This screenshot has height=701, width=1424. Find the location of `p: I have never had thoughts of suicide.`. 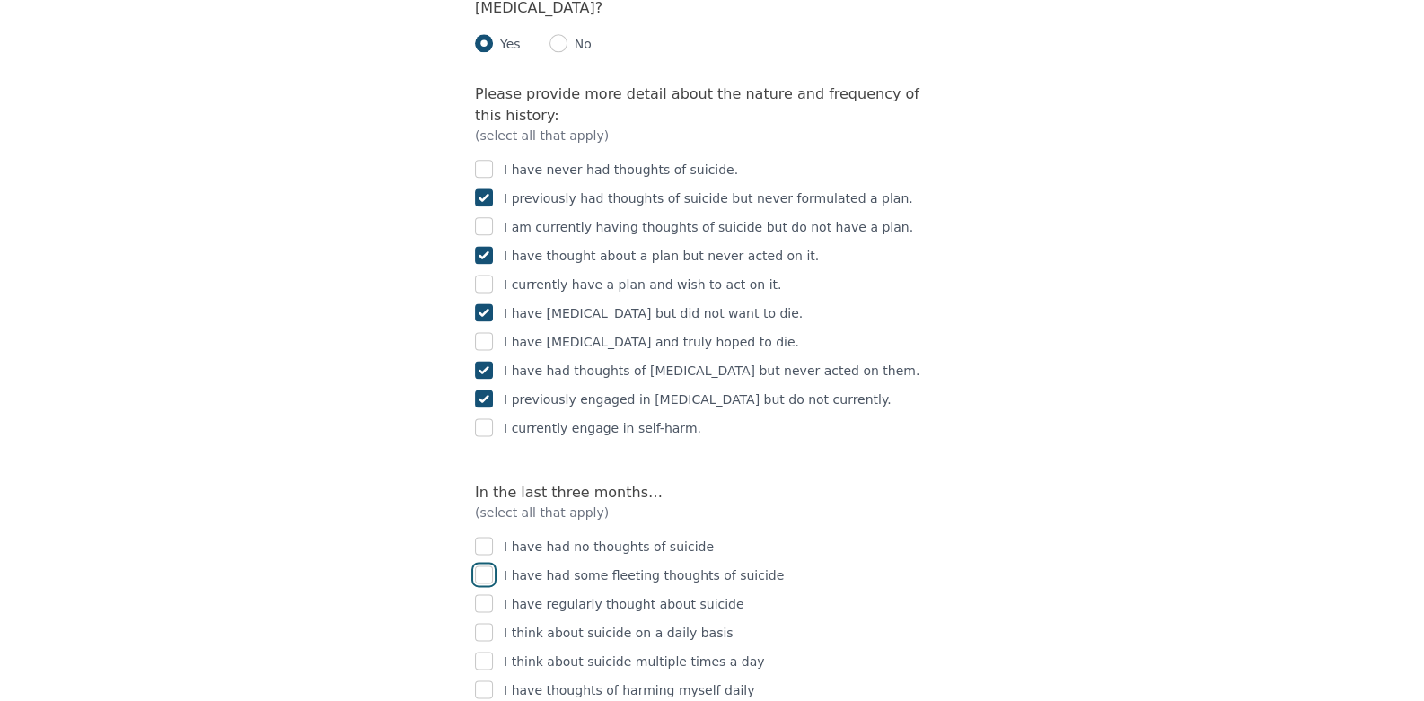

p: I have never had thoughts of suicide. is located at coordinates (620, 170).